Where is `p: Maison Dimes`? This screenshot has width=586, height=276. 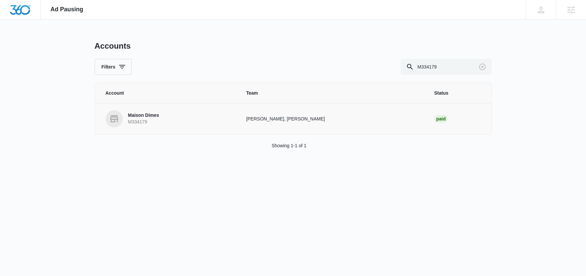 p: Maison Dimes is located at coordinates (144, 116).